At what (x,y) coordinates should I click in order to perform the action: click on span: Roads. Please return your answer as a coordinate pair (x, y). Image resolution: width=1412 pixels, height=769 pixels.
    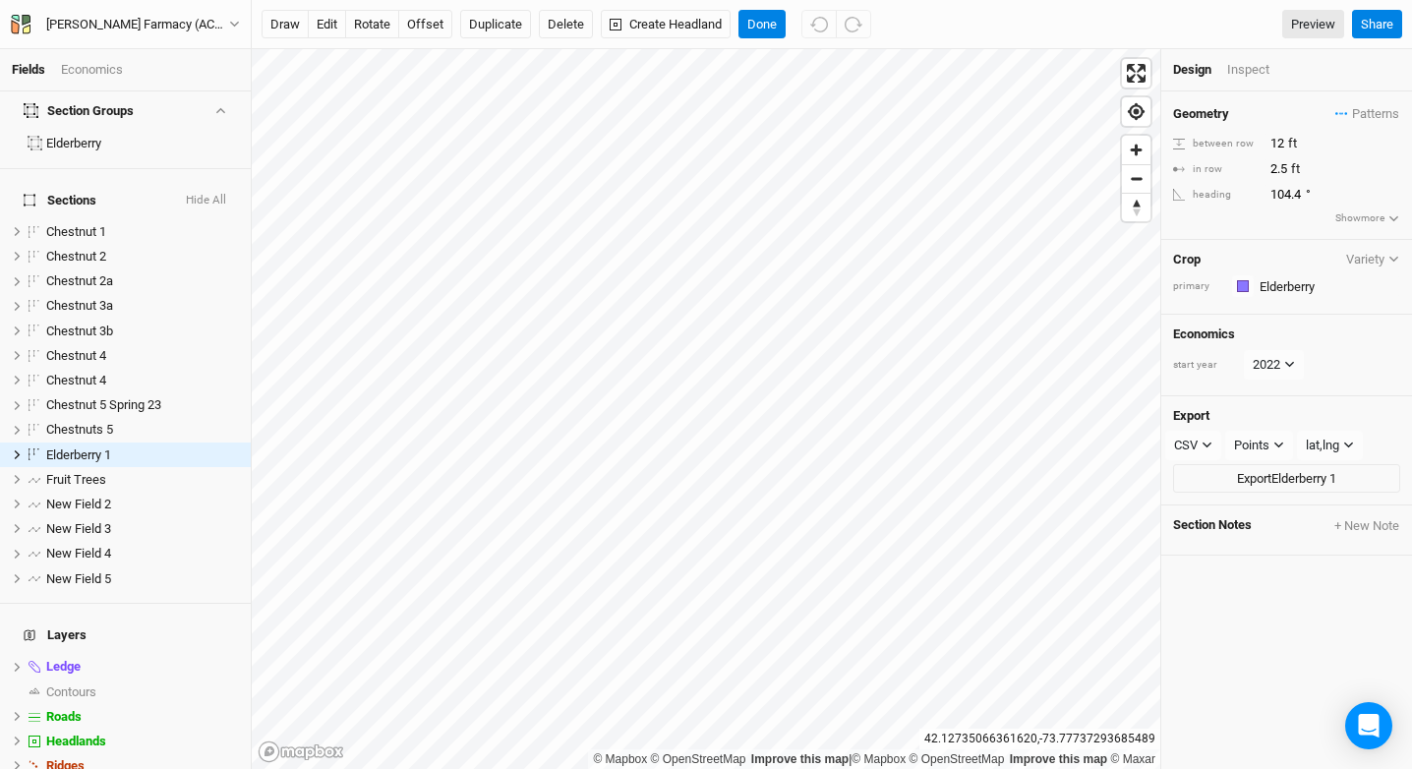
    Looking at the image, I should click on (64, 716).